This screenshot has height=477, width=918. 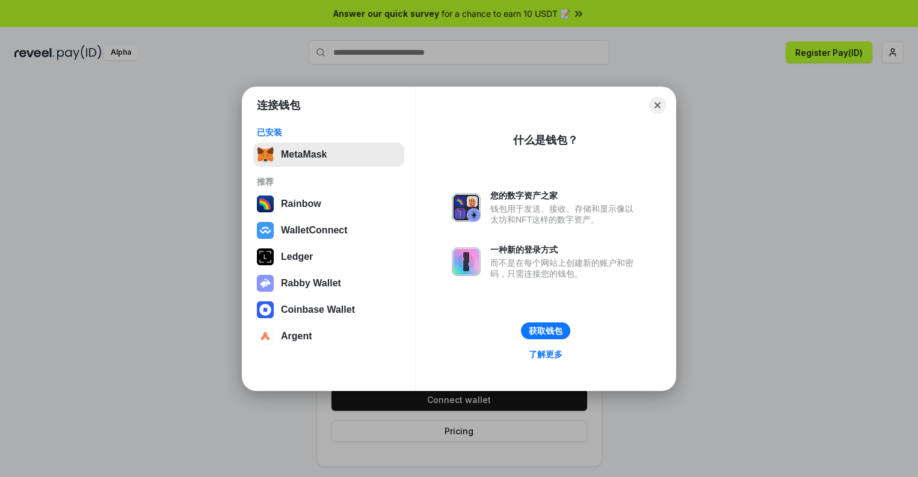 I want to click on div: 推荐, so click(x=328, y=182).